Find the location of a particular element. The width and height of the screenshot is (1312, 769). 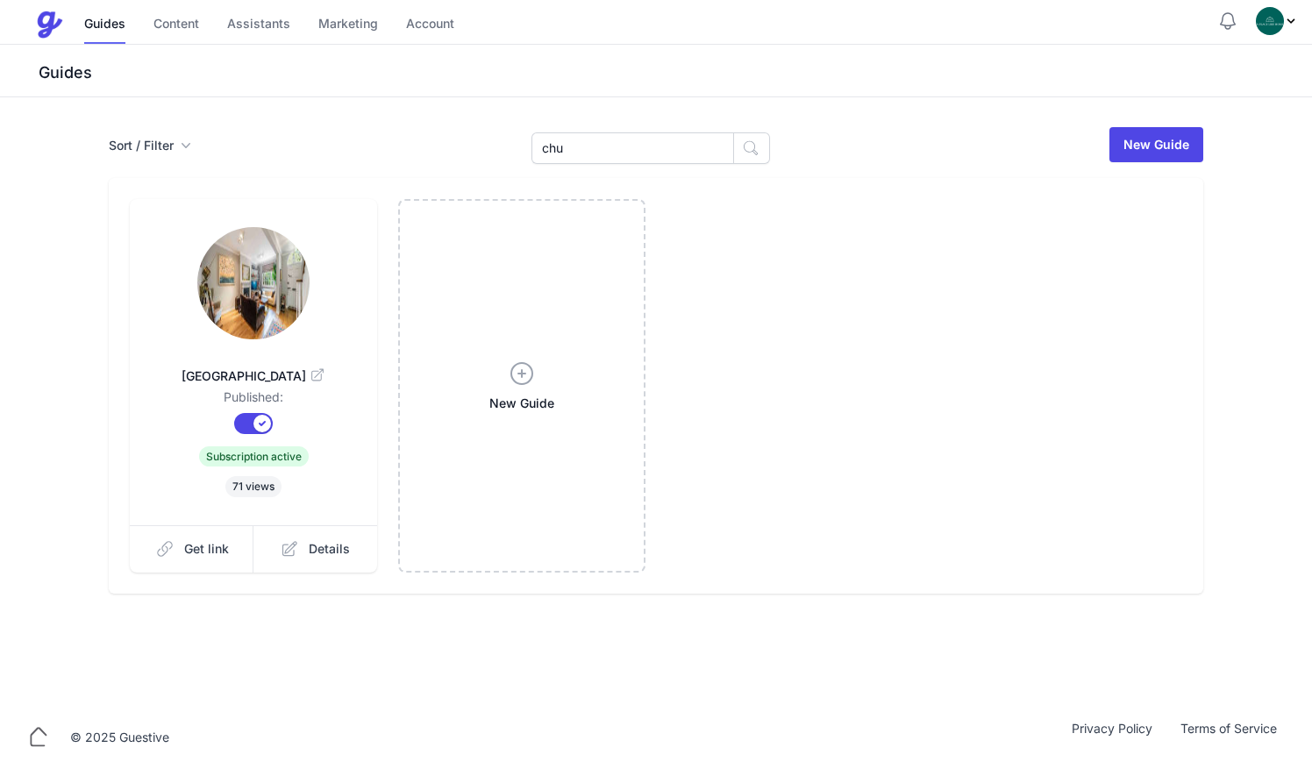

span: Get link is located at coordinates (206, 549).